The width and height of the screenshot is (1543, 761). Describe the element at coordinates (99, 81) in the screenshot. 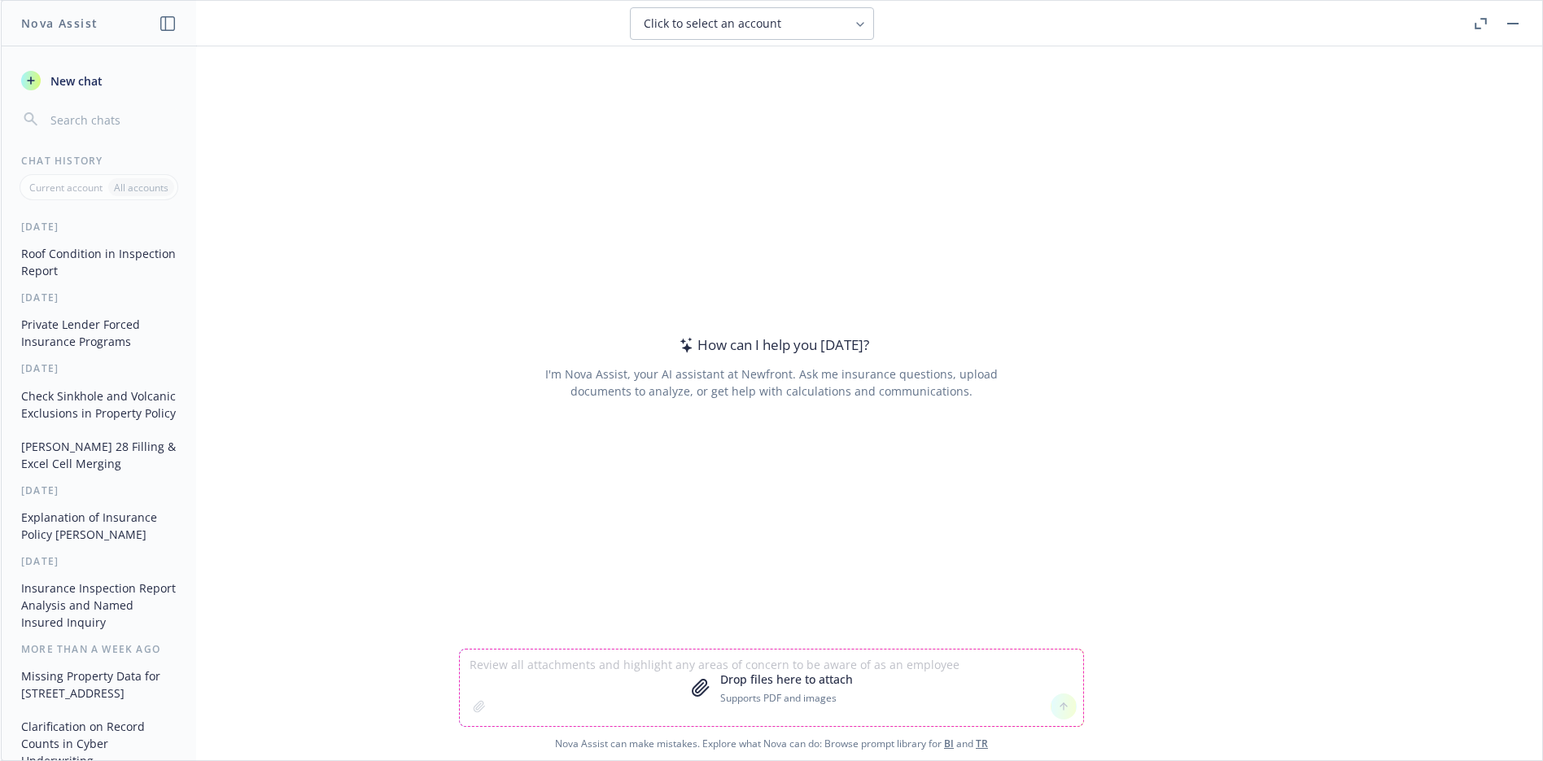

I see `button: New chat` at that location.